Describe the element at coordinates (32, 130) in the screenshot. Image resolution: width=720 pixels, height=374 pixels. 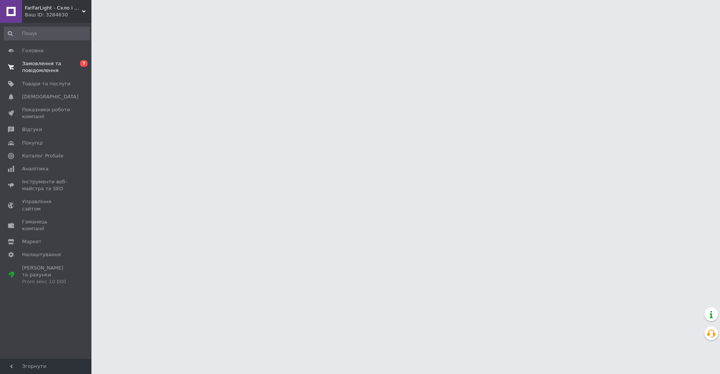
I see `span: Відгуки` at that location.